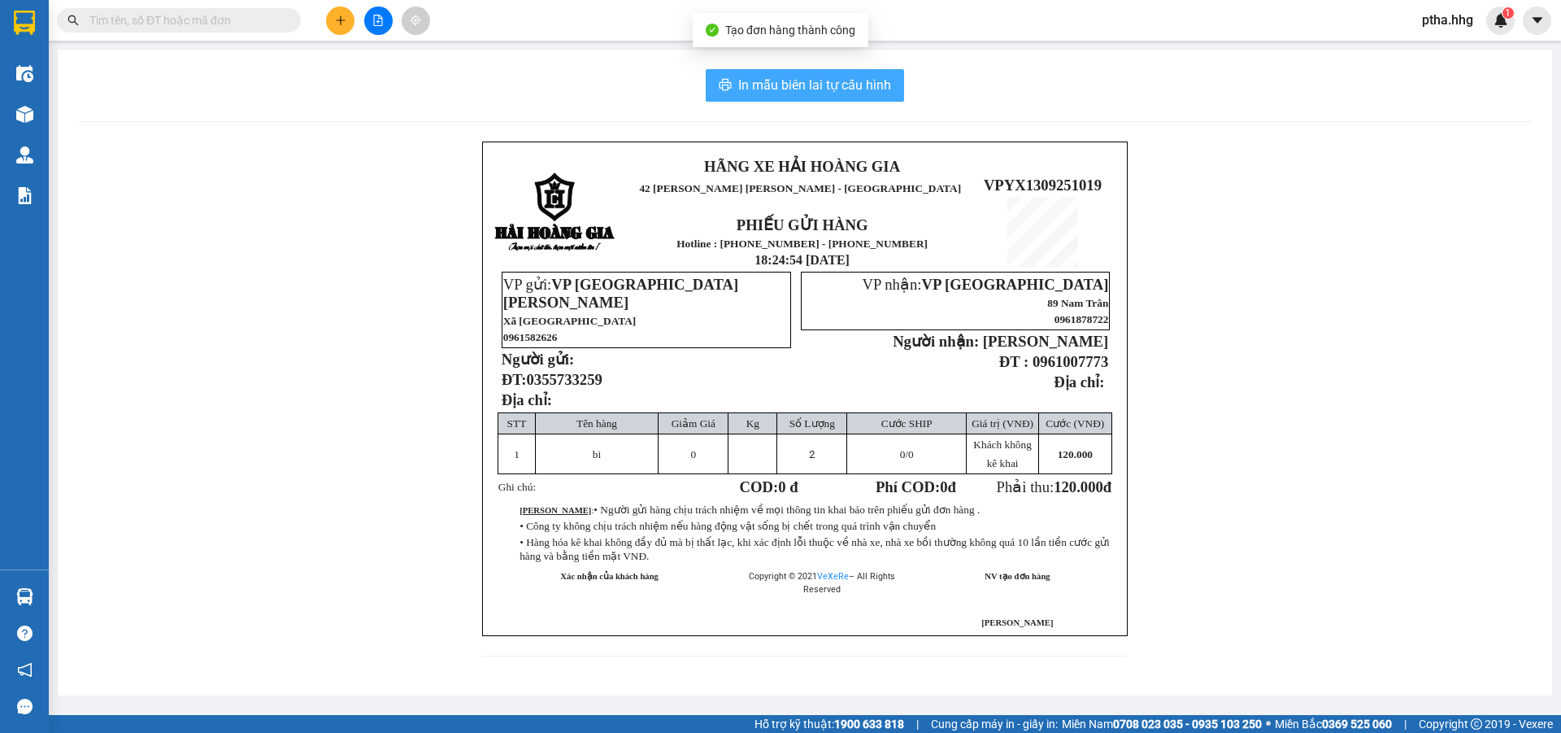 The image size is (1561, 733). Describe the element at coordinates (1538, 20) in the screenshot. I see `span: caret-down` at that location.